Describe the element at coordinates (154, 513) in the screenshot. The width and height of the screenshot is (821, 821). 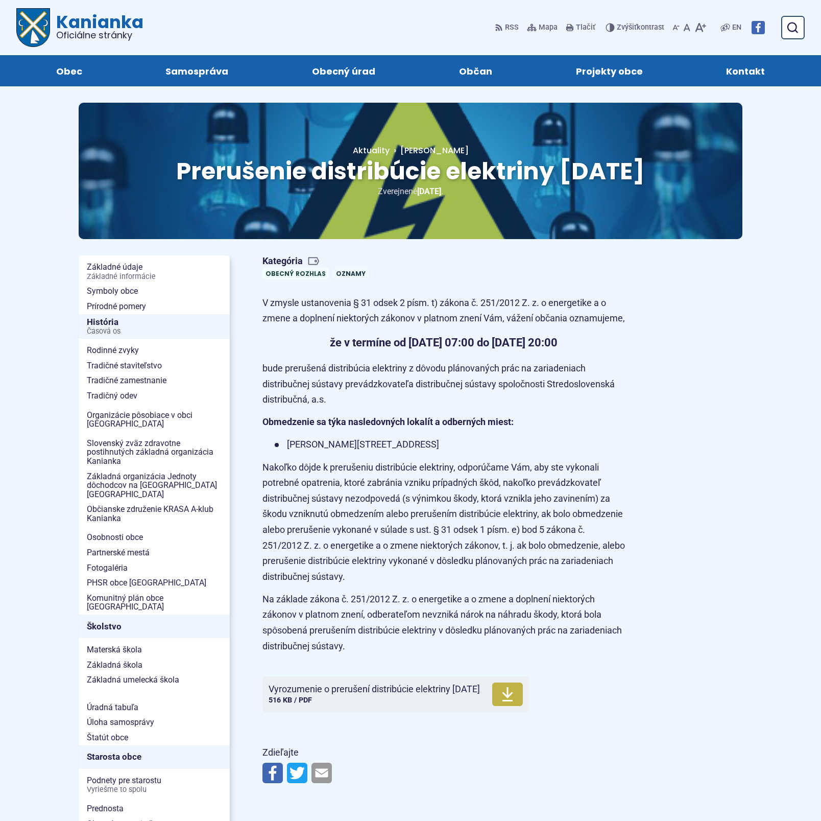
I see `span: Občianske združenie KRASA A-klub Kanianka` at that location.